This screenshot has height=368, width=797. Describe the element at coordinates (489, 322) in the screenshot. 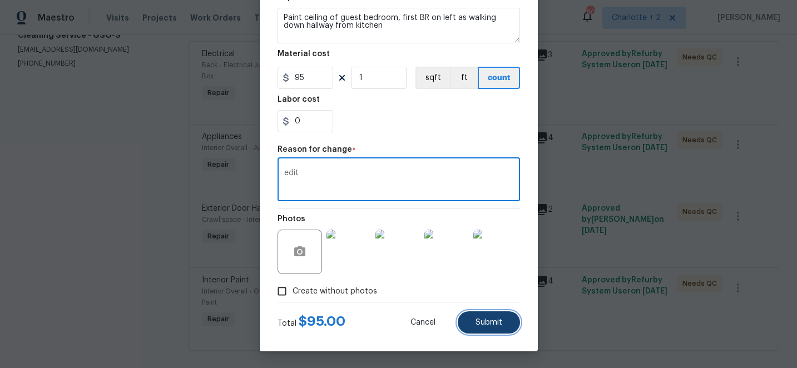

I see `span: Submit` at that location.